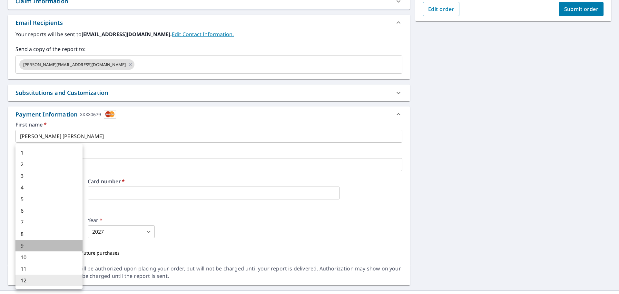 Image resolution: width=619 pixels, height=294 pixels. Describe the element at coordinates (49, 245) in the screenshot. I see `li: 9` at that location.